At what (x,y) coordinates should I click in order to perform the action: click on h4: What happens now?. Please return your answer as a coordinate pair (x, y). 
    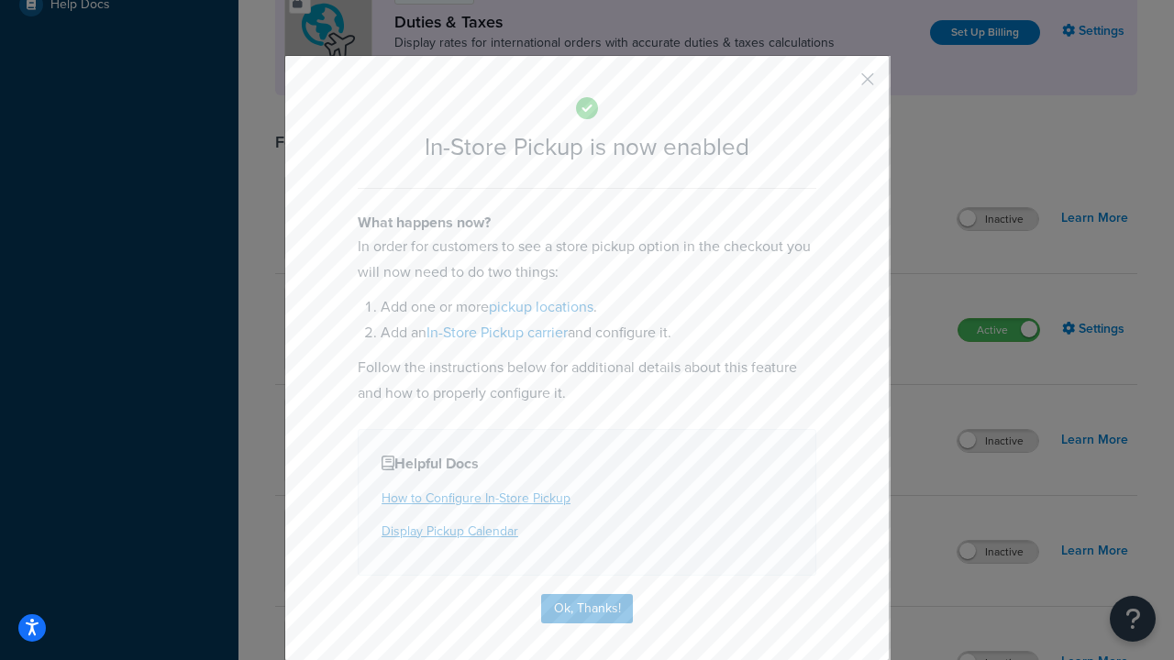
    Looking at the image, I should click on (587, 223).